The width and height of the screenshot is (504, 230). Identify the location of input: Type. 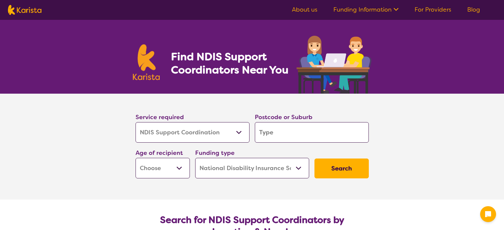
(312, 133).